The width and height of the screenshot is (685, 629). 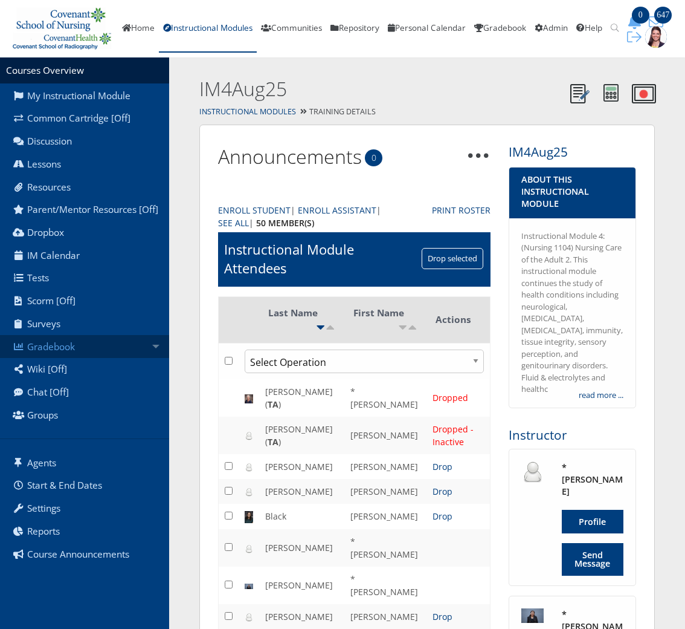 I want to click on a: read more ..., so click(x=601, y=395).